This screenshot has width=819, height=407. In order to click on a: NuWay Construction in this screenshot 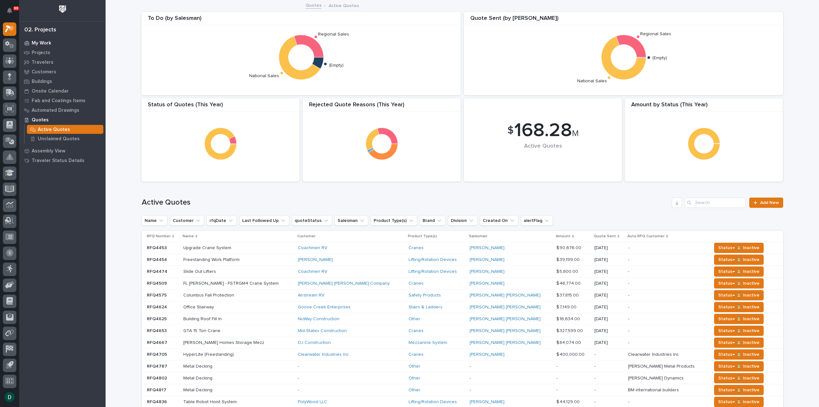, I will do `click(319, 319)`.